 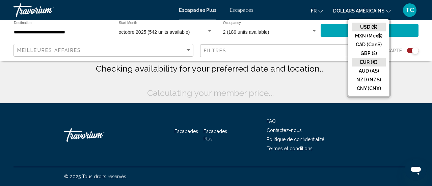 What do you see at coordinates (370, 30) in the screenshot?
I see `button: Chercher` at bounding box center [370, 30].